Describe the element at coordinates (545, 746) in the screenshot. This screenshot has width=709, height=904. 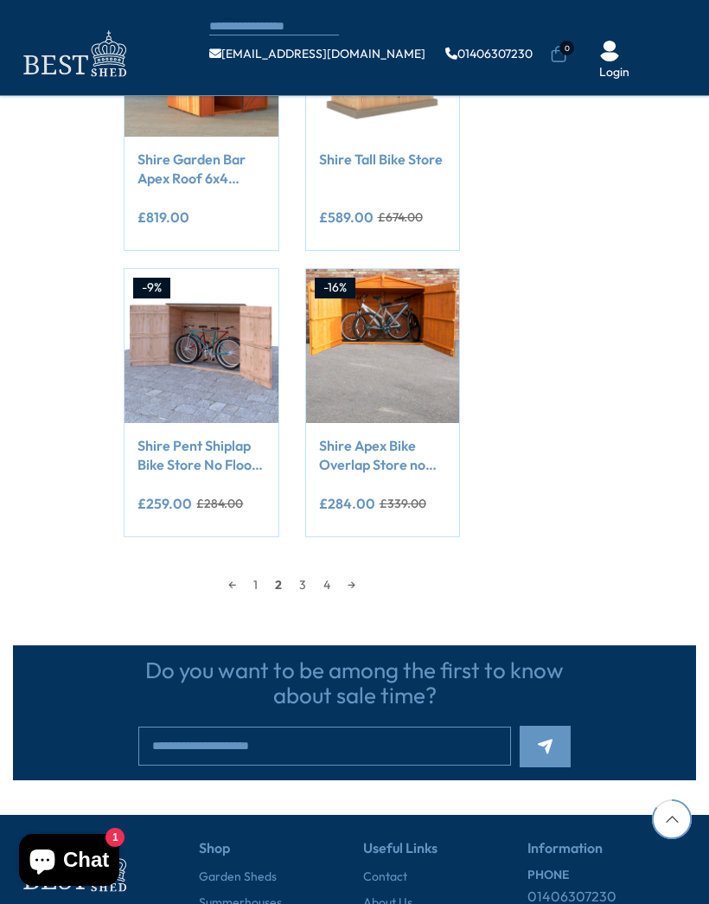
I see `button: Subscribe` at that location.